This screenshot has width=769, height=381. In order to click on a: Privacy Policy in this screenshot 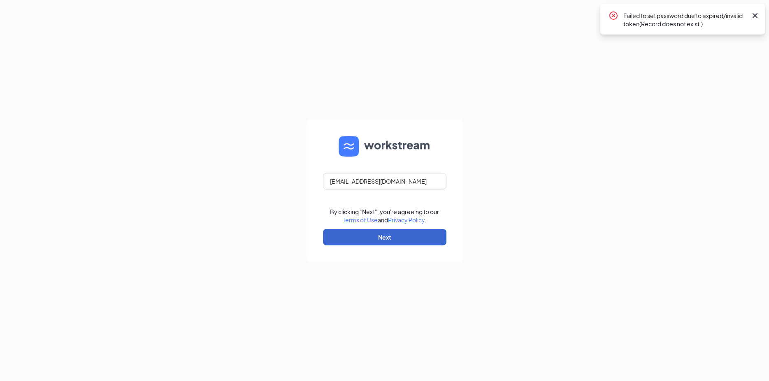, I will do `click(406, 220)`.